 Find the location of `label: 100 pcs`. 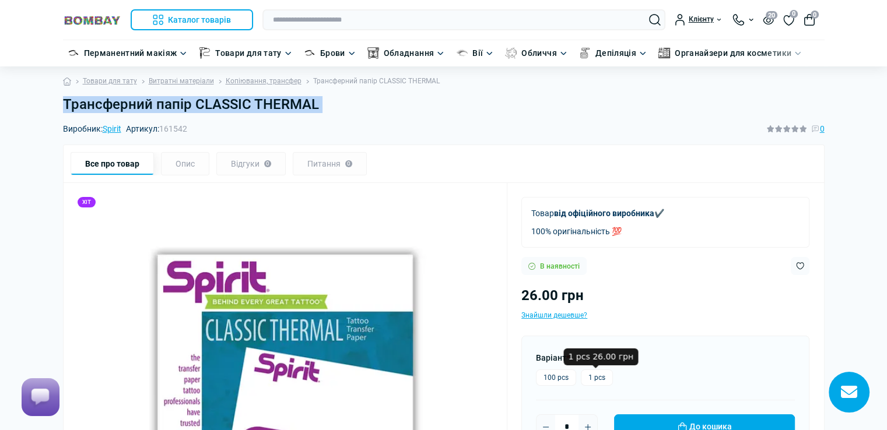

label: 100 pcs is located at coordinates (556, 378).